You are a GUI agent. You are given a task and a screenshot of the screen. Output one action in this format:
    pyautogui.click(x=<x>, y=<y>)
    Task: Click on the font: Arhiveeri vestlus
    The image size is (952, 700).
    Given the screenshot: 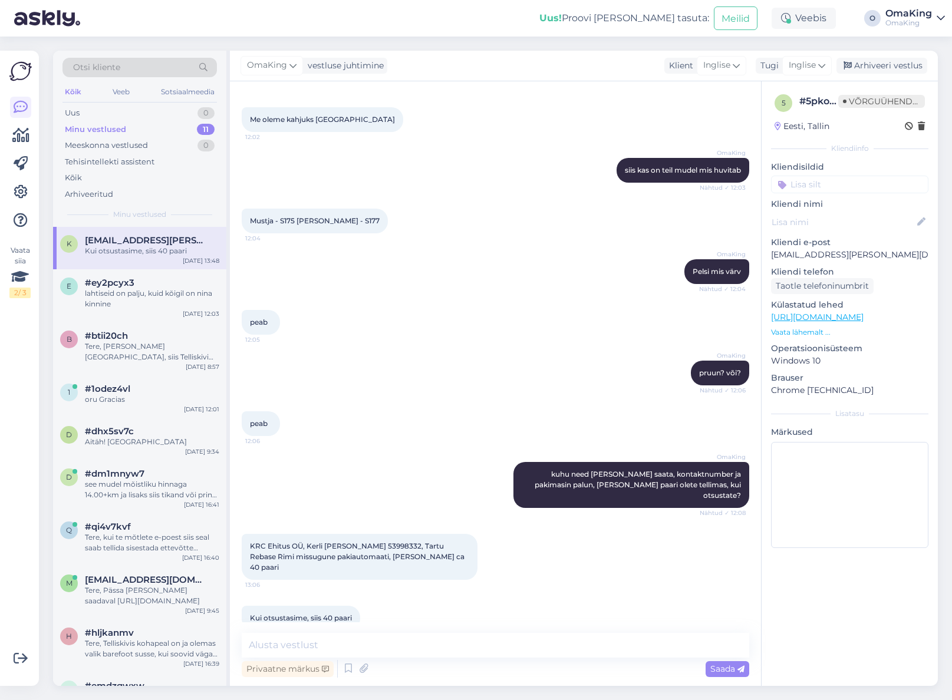 What is the action you would take?
    pyautogui.click(x=888, y=65)
    